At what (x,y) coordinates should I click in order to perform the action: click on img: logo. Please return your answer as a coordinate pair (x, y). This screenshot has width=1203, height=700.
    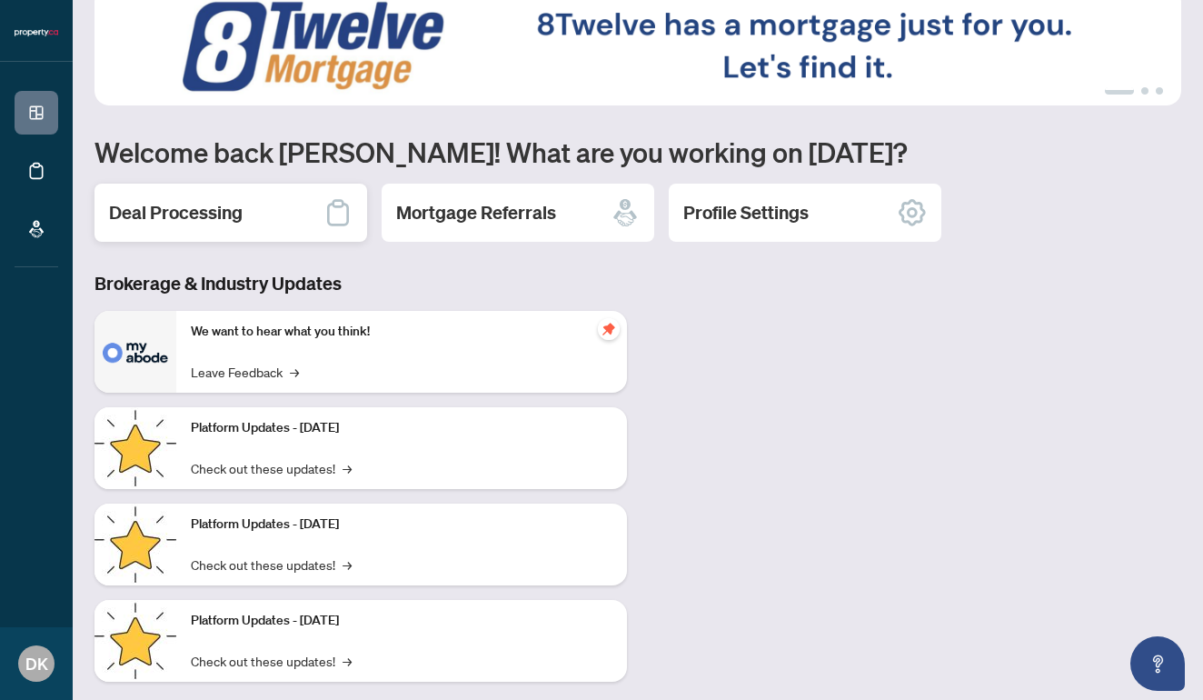
    Looking at the image, I should click on (36, 33).